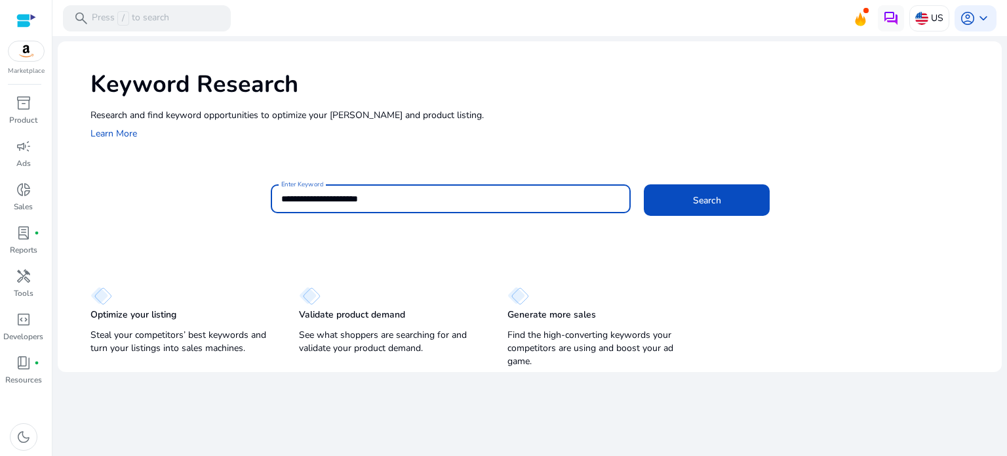 The image size is (1007, 456). What do you see at coordinates (133, 315) in the screenshot?
I see `p: Optimize your listing` at bounding box center [133, 315].